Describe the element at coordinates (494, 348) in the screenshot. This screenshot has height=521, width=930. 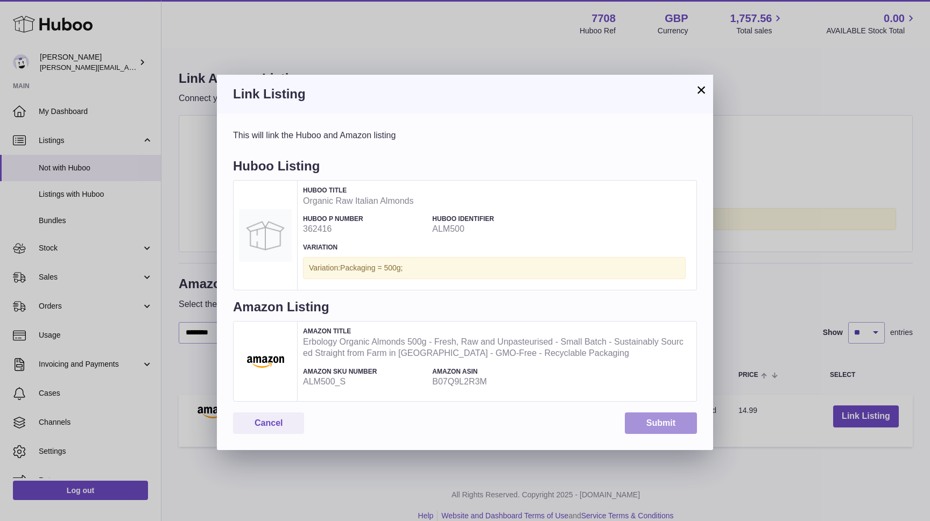
I see `strong: Erbology Organic Almonds 500g - Fresh, Raw and Unpasteurised - Small Batch - Sustainably Sourced ...` at that location.